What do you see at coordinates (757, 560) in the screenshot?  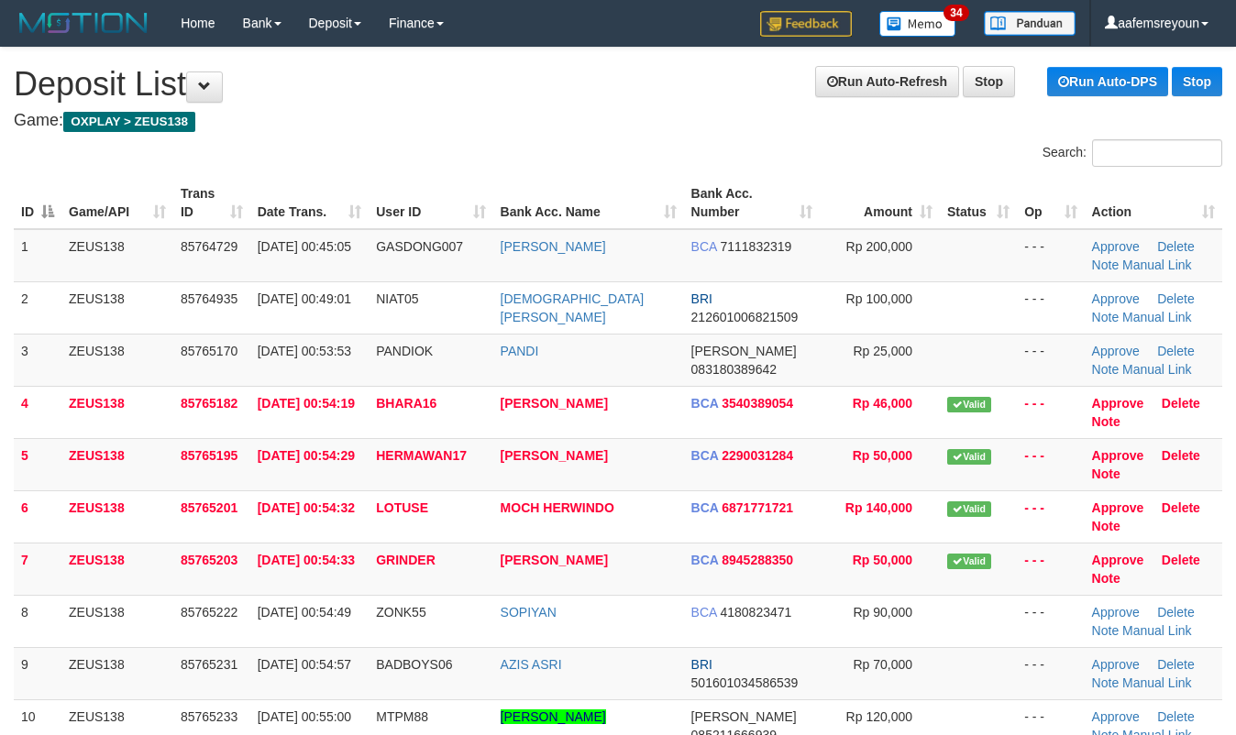 I see `span: Copy 8945288350 to clipboard` at bounding box center [757, 560].